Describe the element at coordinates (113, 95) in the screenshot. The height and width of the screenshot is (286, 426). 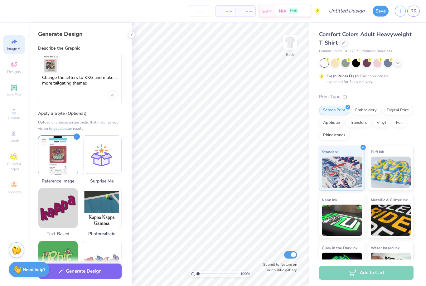
I see `div: Upload image` at that location.